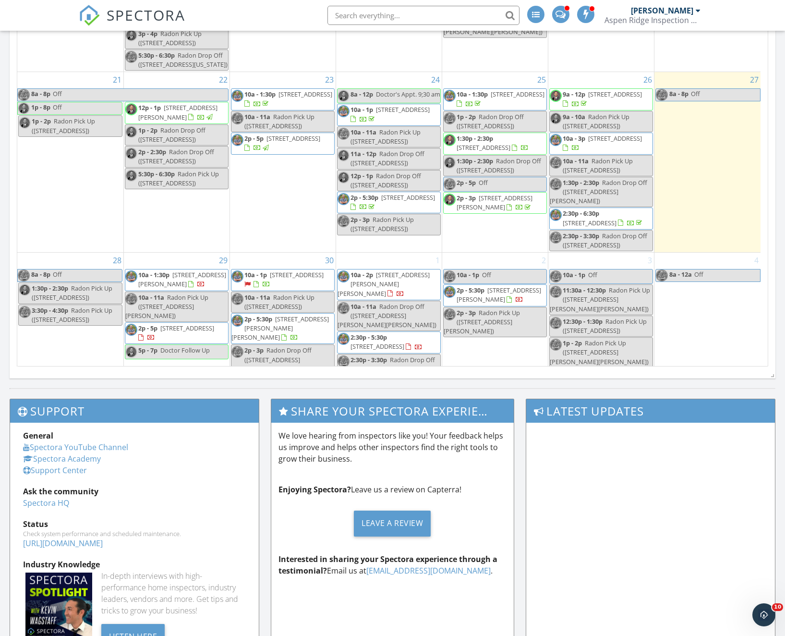 This screenshot has width=785, height=636. What do you see at coordinates (176, 330) in the screenshot?
I see `td: Go to September 29, 2025` at bounding box center [176, 330].